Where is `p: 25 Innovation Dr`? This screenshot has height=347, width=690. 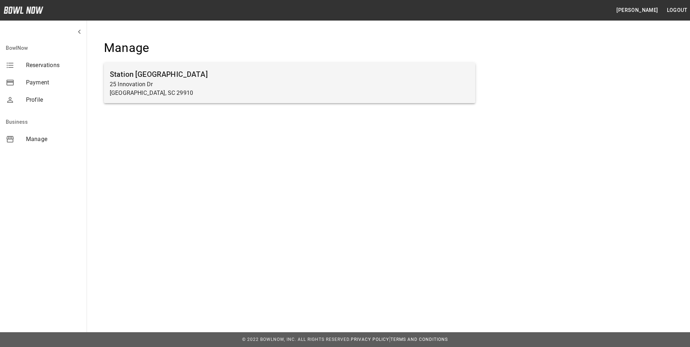 p: 25 Innovation Dr is located at coordinates (290, 84).